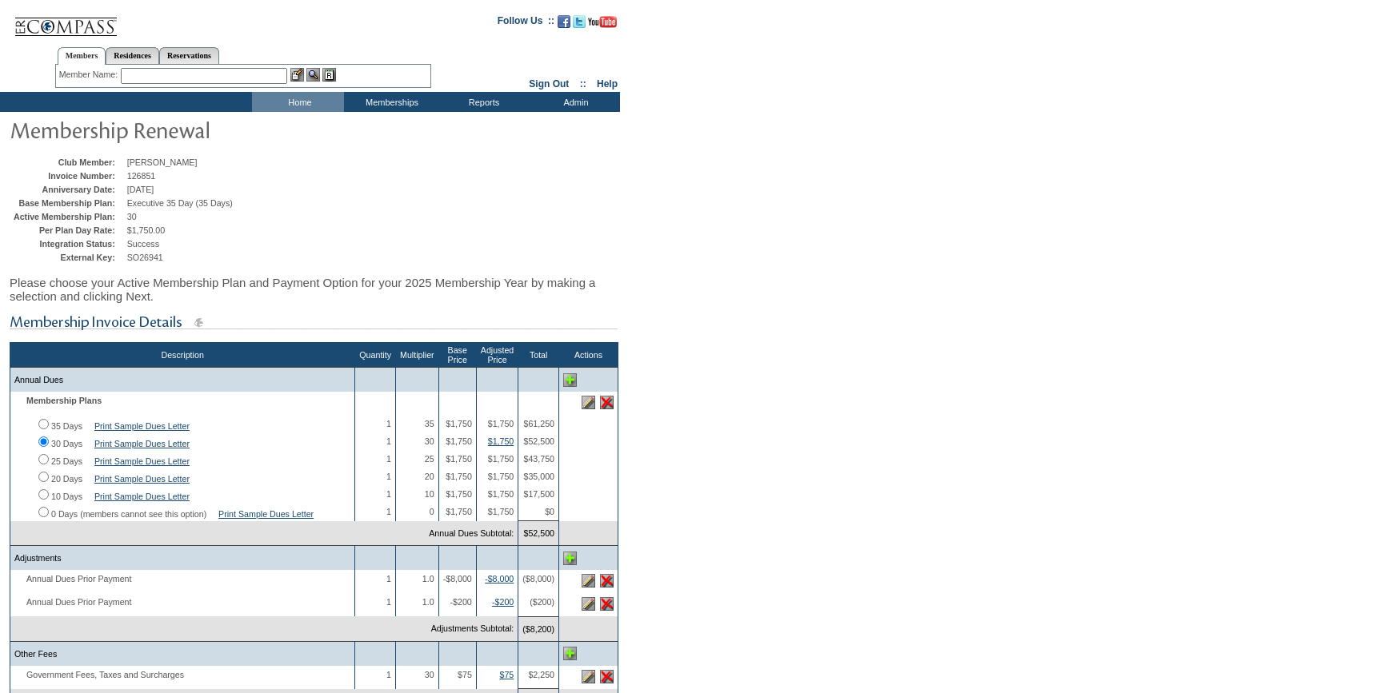  Describe the element at coordinates (538, 355) in the screenshot. I see `th: Total` at that location.